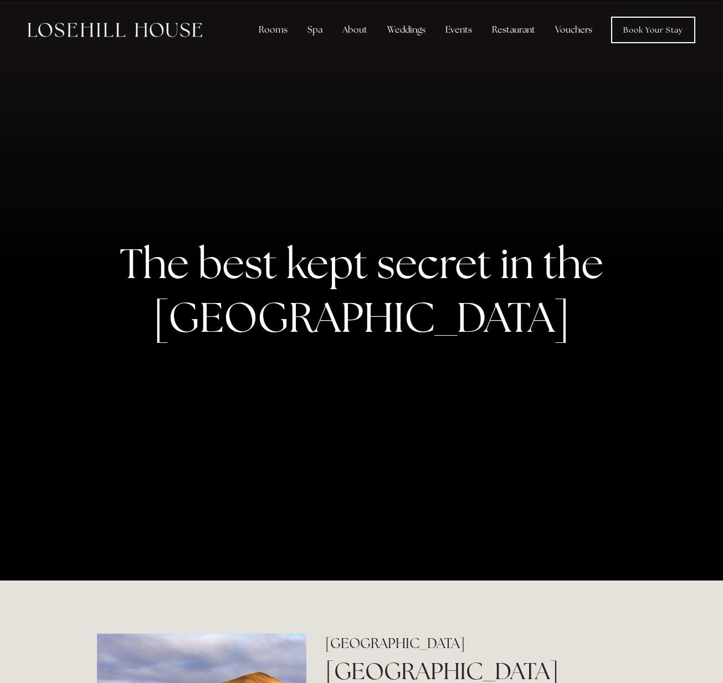  I want to click on div: About, so click(355, 30).